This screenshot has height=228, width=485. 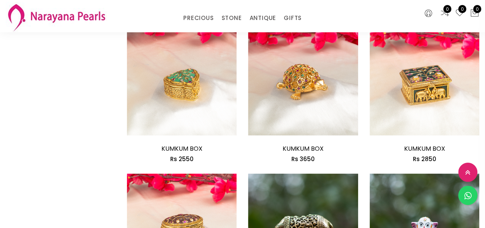 I want to click on a: ANTIQUE, so click(x=263, y=18).